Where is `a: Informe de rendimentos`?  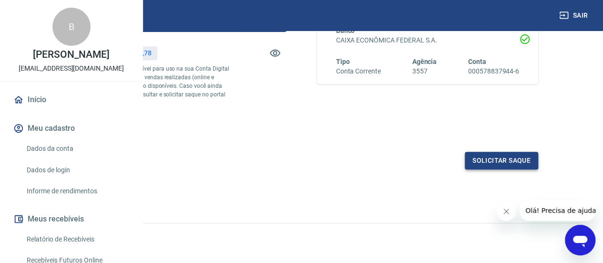 a: Informe de rendimentos is located at coordinates (77, 191).